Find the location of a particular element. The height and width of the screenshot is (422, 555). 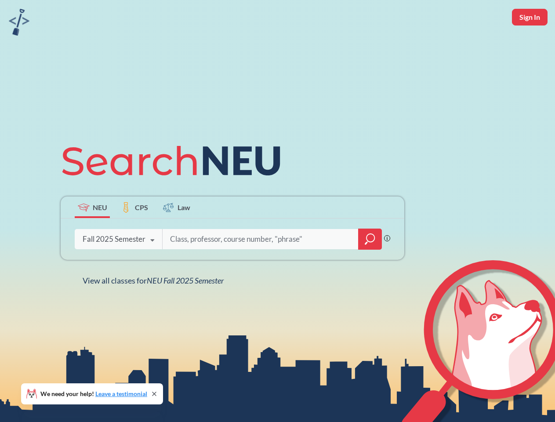

span: NEU is located at coordinates (100, 207).